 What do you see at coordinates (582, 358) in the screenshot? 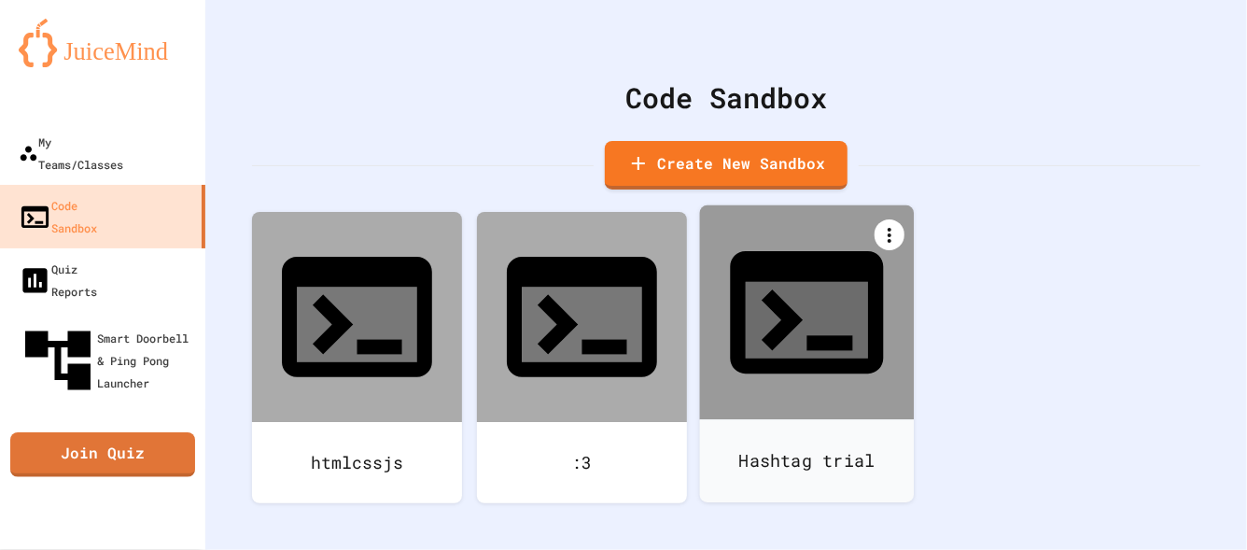
I see `a: :3` at bounding box center [582, 358].